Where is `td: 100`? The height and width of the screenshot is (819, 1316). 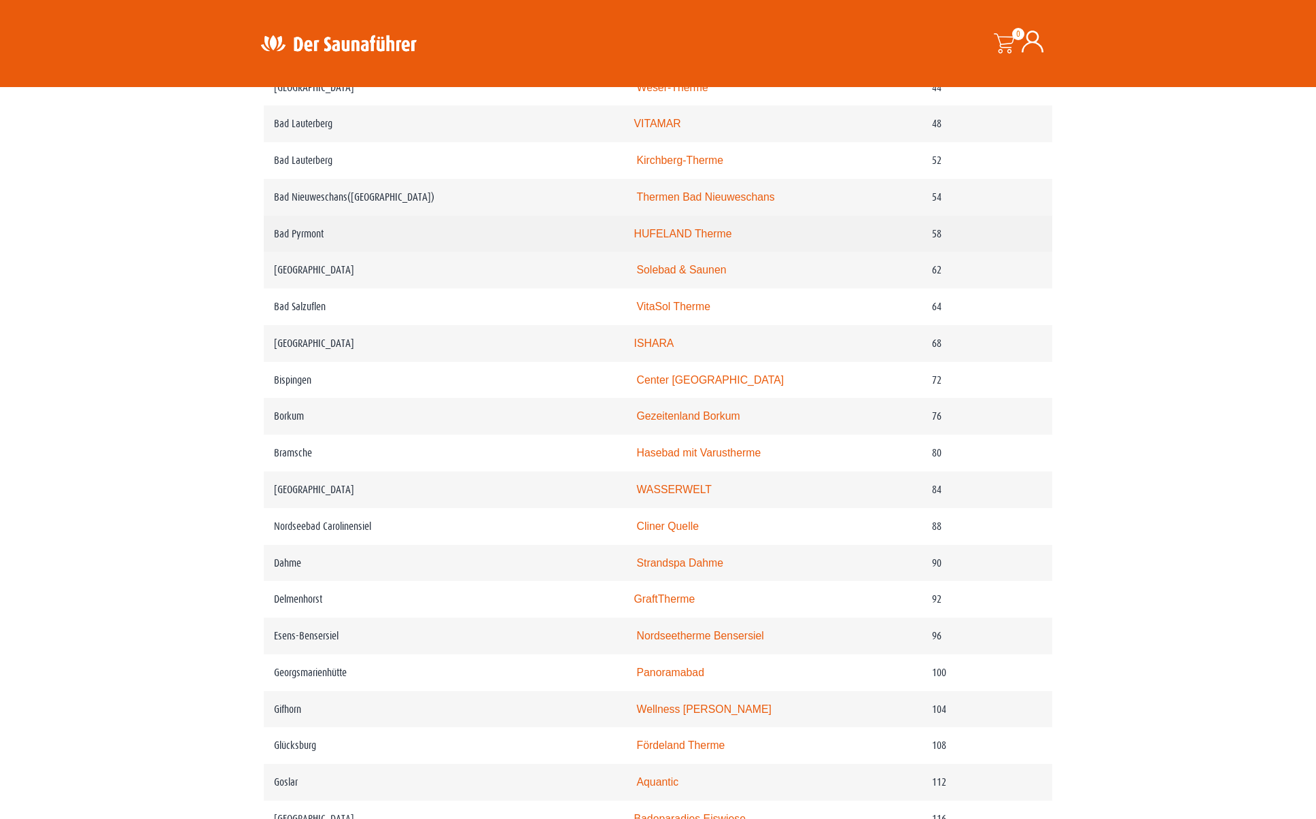
td: 100 is located at coordinates (987, 672).